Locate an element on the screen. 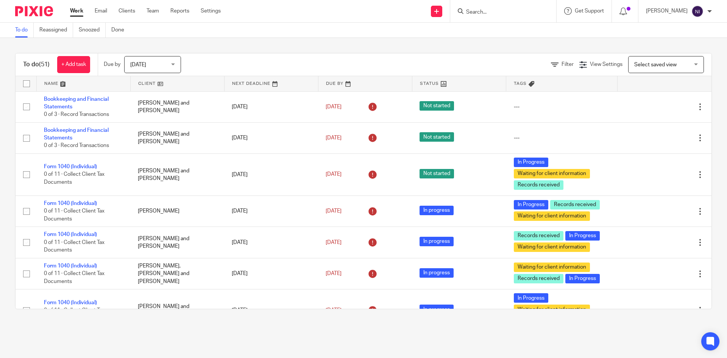 The width and height of the screenshot is (727, 358). a: Done is located at coordinates (120, 30).